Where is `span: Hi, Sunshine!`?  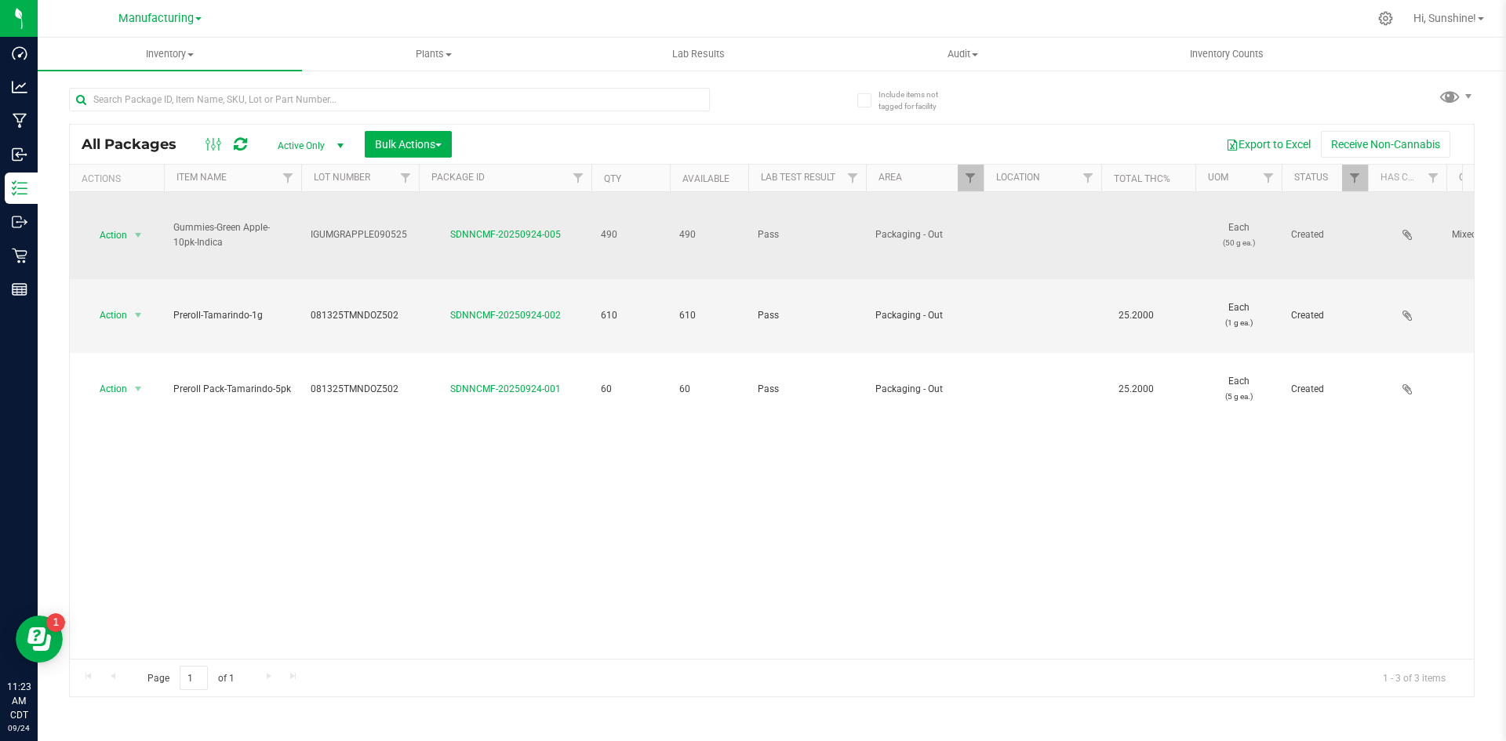
span: Hi, Sunshine! is located at coordinates (1445, 18).